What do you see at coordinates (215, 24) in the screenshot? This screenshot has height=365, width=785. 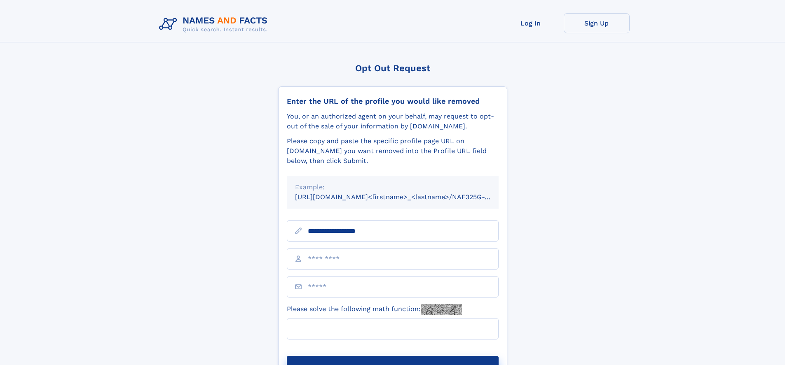 I see `img: Logo Names and Facts` at bounding box center [215, 24].